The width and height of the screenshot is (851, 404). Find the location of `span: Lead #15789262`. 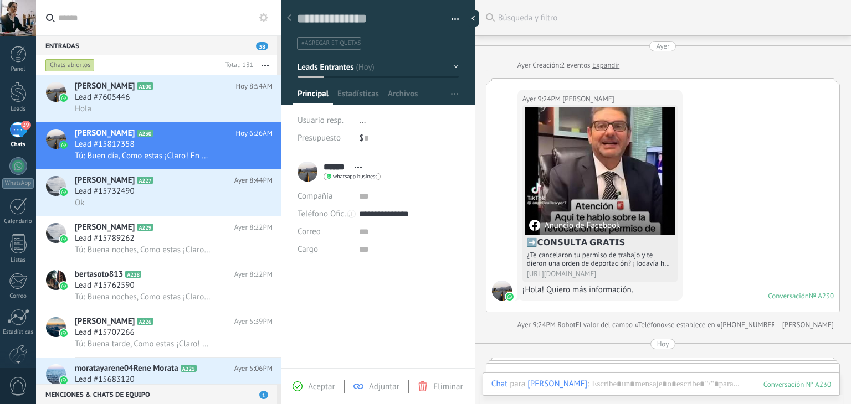

span: Lead #15789262 is located at coordinates (105, 239).